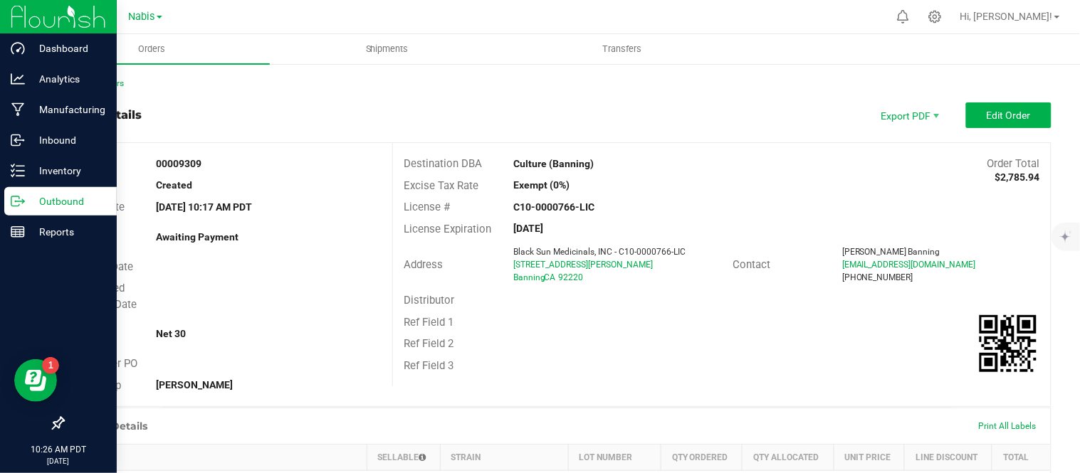 The image size is (1080, 473). What do you see at coordinates (198, 237) in the screenshot?
I see `strong: Awaiting Payment` at bounding box center [198, 237].